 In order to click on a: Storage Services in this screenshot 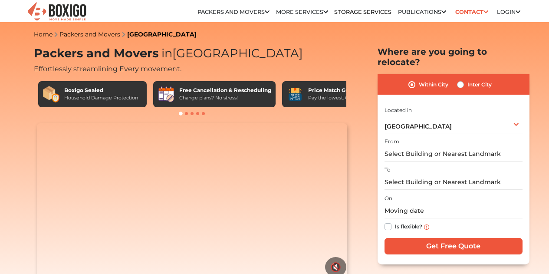, I will do `click(363, 12)`.